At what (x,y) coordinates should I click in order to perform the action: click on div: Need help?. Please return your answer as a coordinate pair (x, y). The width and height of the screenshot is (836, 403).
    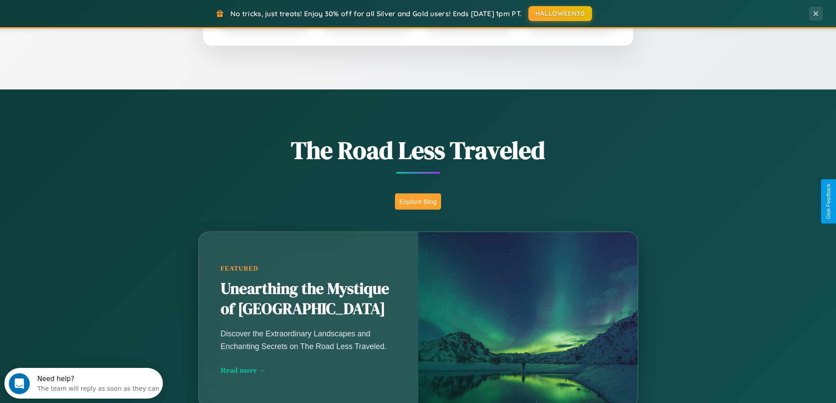
    Looking at the image, I should click on (94, 11).